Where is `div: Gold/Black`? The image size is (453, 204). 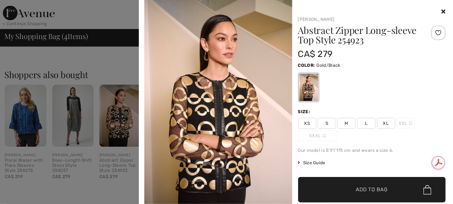 div: Gold/Black is located at coordinates (308, 87).